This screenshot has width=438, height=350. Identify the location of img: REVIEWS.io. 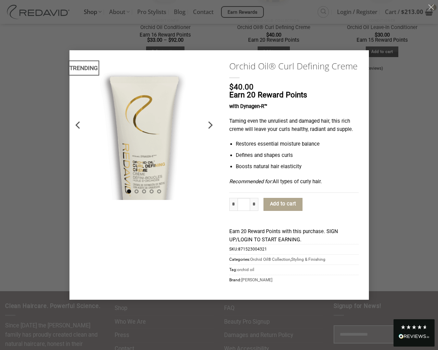
(414, 337).